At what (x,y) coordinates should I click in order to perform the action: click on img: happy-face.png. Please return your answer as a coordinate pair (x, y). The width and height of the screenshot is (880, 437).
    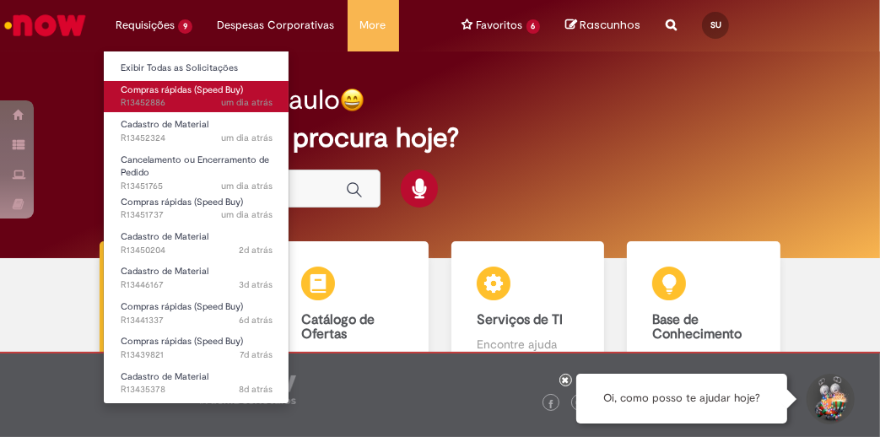
    Looking at the image, I should click on (352, 100).